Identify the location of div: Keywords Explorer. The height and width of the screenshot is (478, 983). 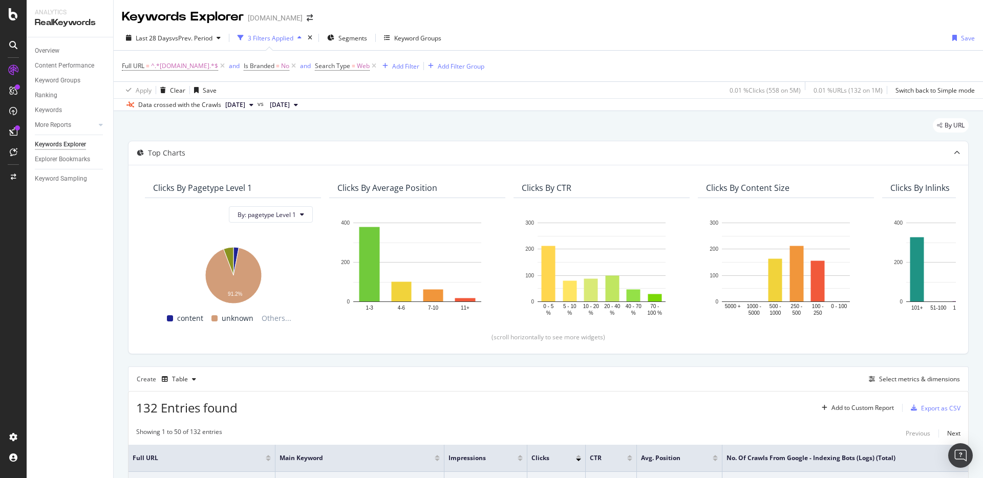
(60, 144).